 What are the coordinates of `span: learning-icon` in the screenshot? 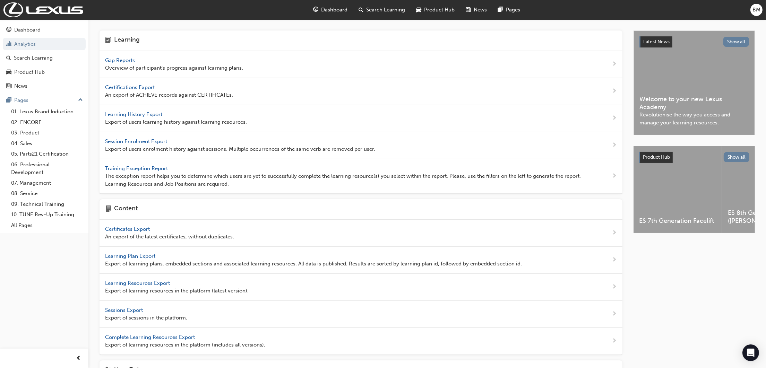 It's located at (108, 41).